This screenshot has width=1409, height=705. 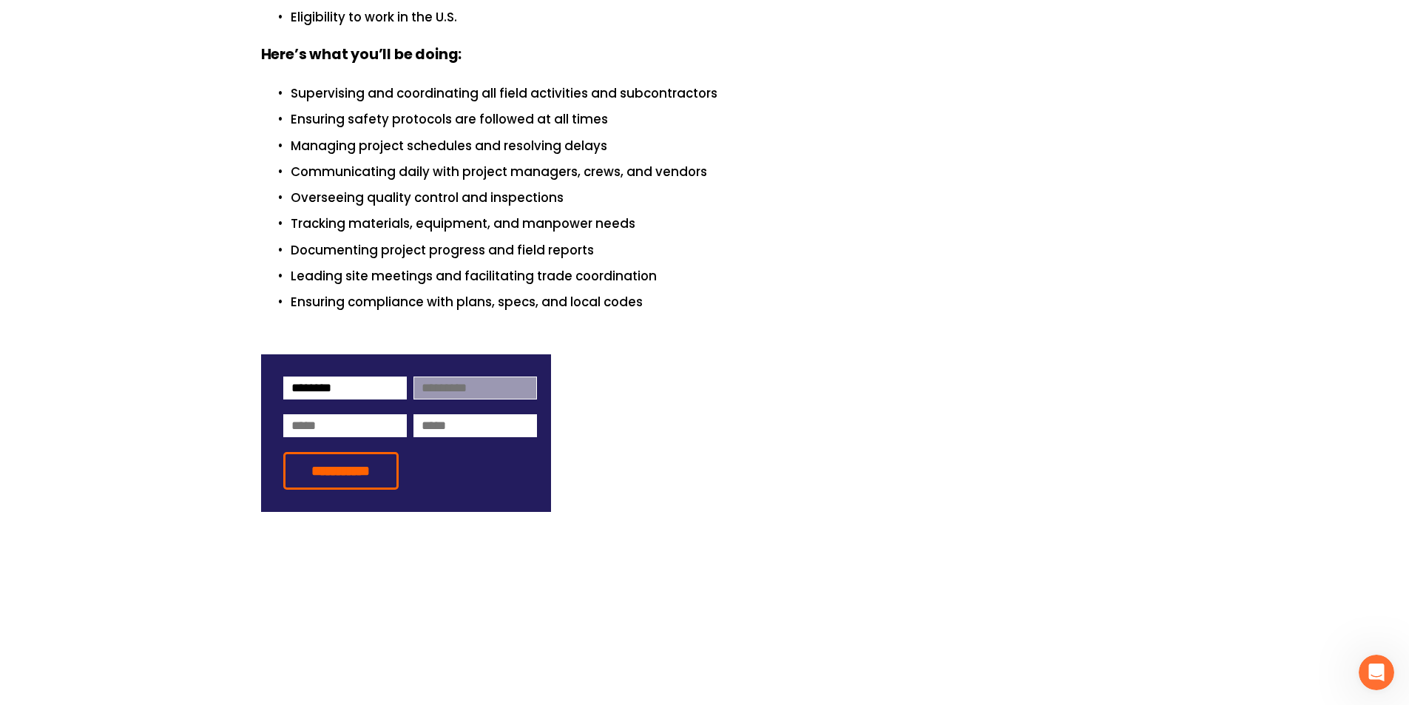 I want to click on p: Managing project schedules and resolving delays, so click(x=720, y=146).